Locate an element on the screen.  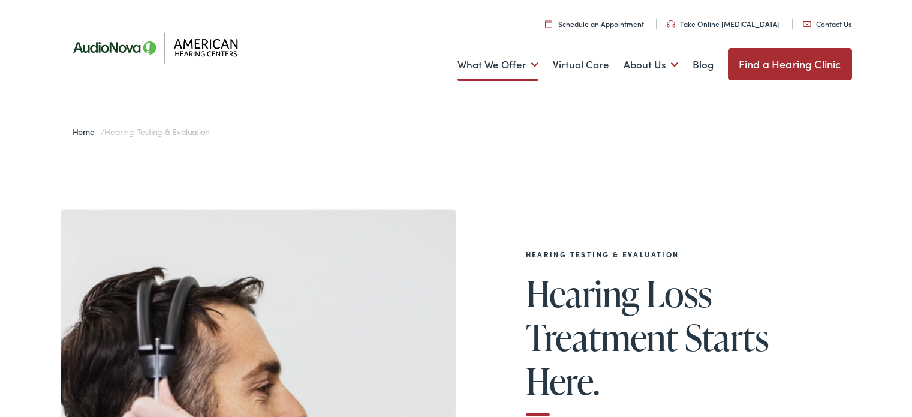
a: Virtual Care is located at coordinates (581, 65).